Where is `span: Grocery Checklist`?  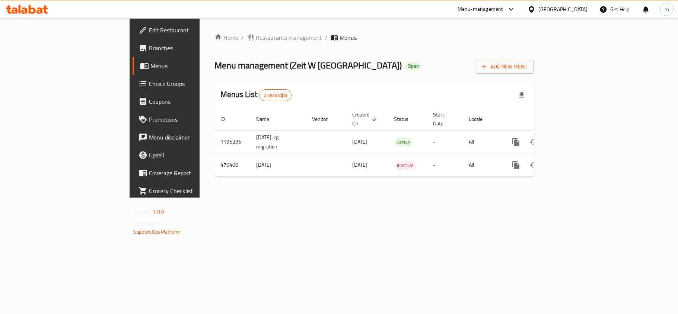 span: Grocery Checklist is located at coordinates (193, 191).